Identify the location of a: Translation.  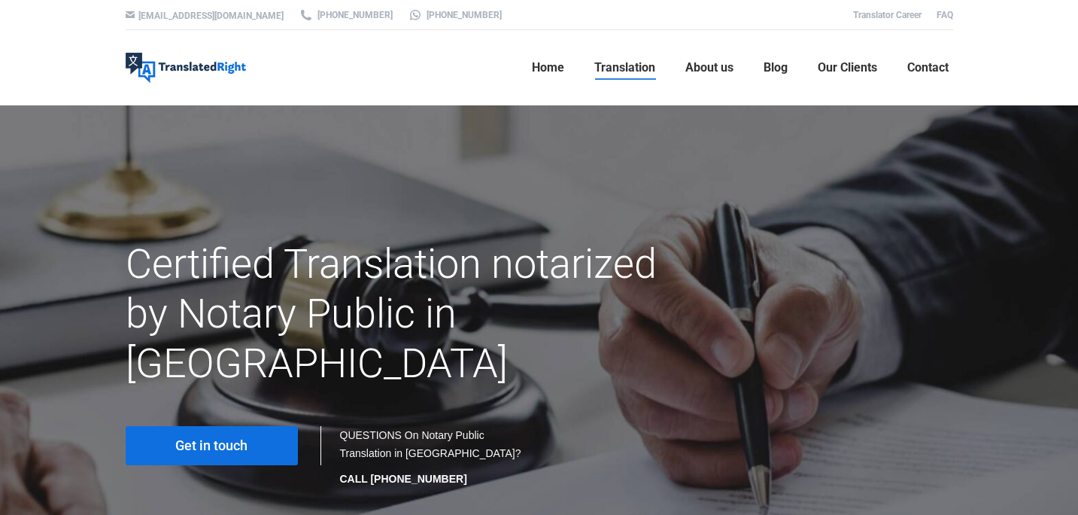
(624, 68).